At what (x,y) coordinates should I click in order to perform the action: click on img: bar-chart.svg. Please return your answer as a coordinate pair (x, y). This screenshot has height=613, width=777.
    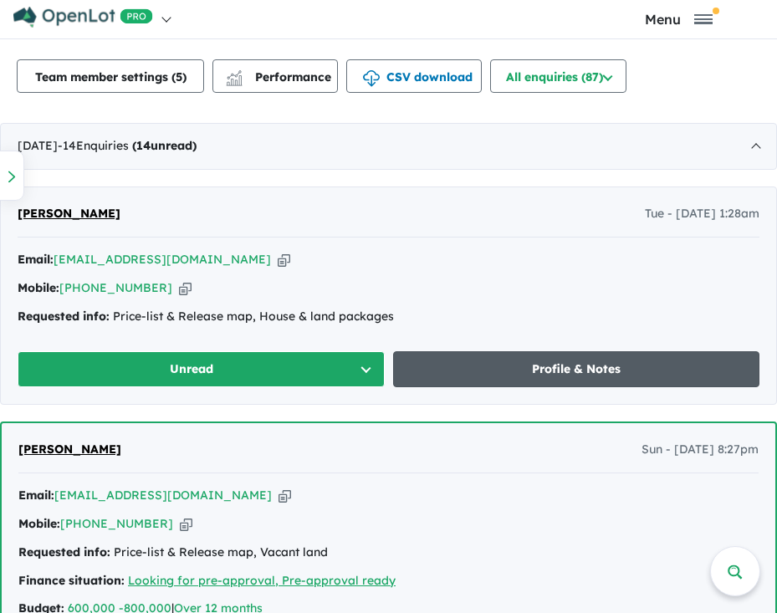
    Looking at the image, I should click on (234, 80).